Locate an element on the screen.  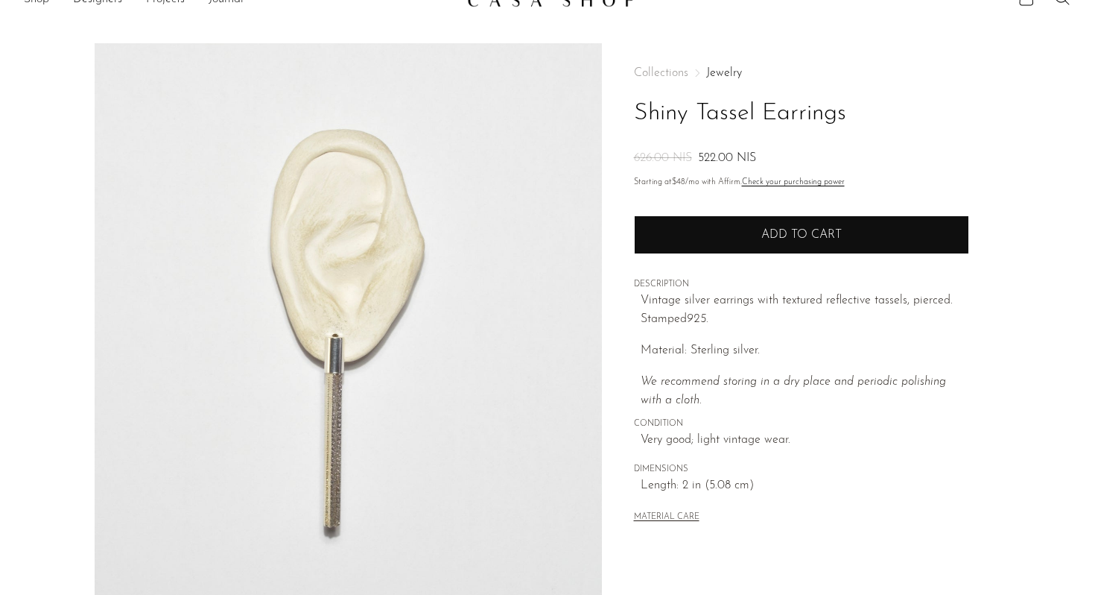
h1: Shiny Tassel Earrings is located at coordinates (802, 113).